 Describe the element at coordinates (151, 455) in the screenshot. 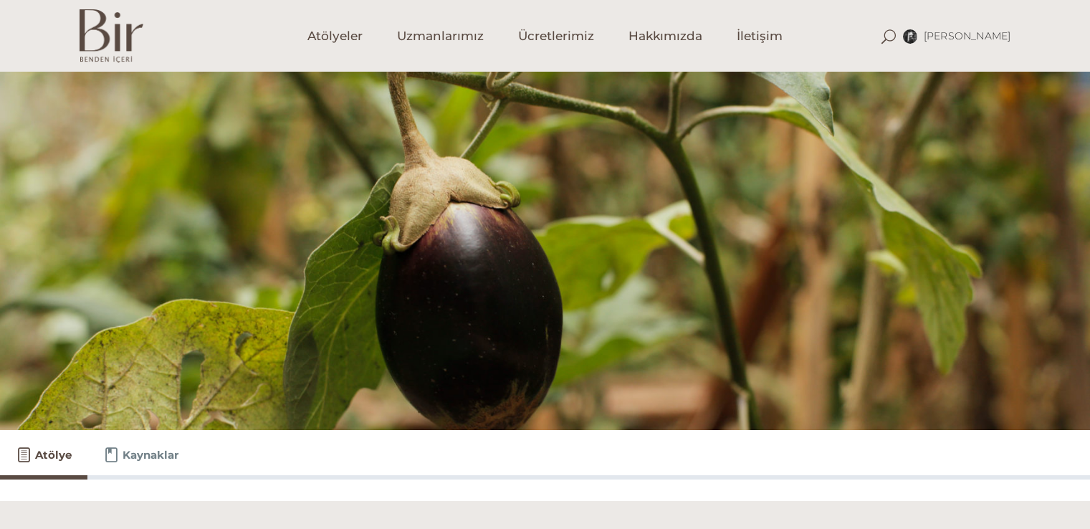

I see `span: Kaynaklar` at that location.